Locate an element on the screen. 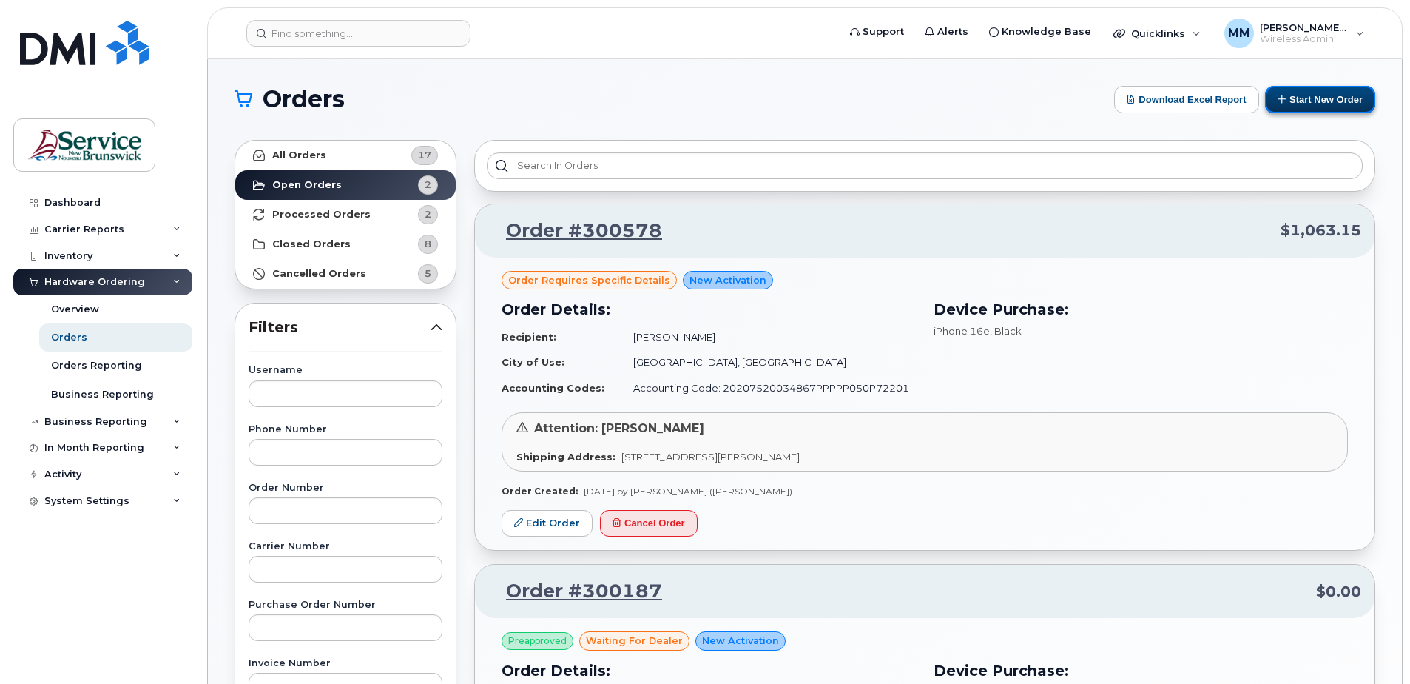 The height and width of the screenshot is (684, 1410). label: Phone Number is located at coordinates (346, 429).